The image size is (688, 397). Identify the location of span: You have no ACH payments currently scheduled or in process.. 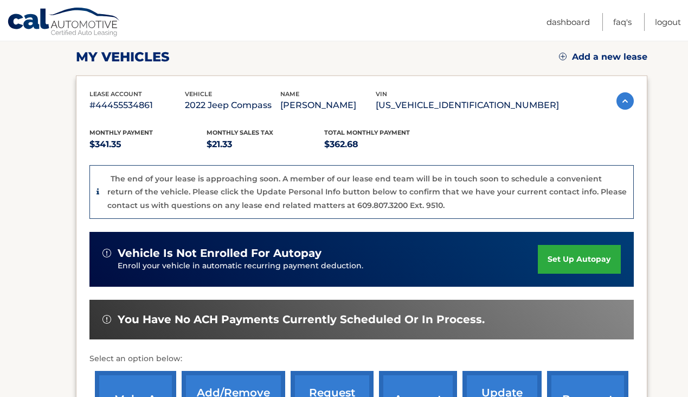
(301, 319).